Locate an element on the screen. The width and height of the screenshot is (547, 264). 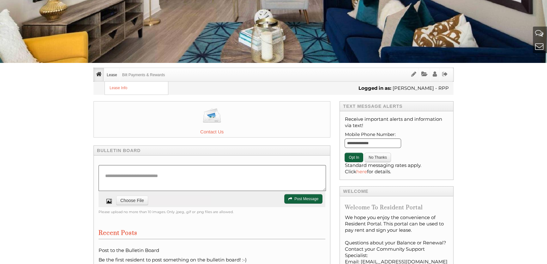
i: Profile is located at coordinates (435, 74).